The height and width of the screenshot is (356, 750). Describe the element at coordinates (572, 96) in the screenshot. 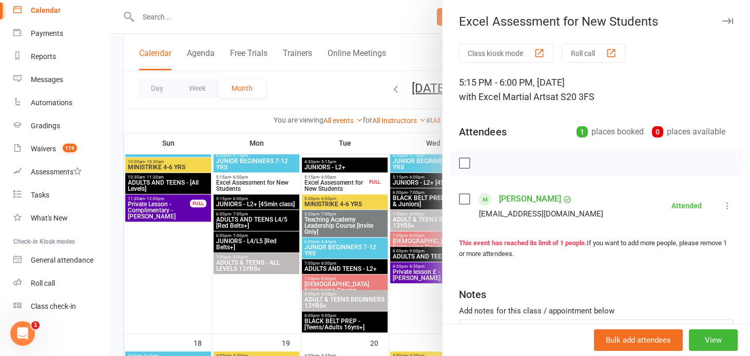

I see `span: at S20 3FS` at that location.